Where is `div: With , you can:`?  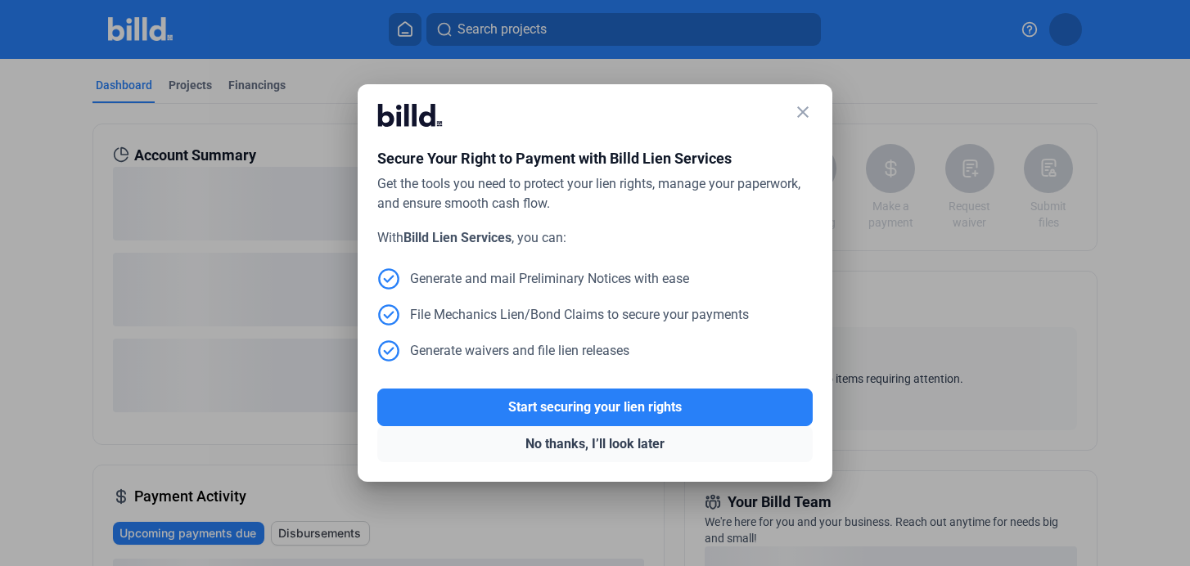 div: With , you can: is located at coordinates (595, 238).